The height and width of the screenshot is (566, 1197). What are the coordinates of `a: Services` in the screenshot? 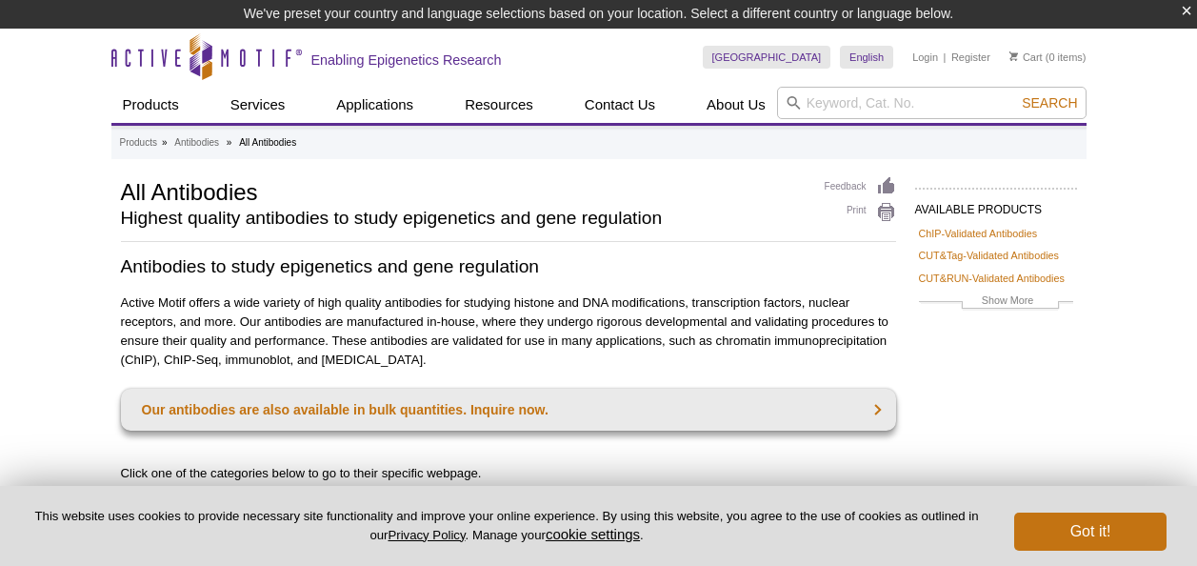 It's located at (258, 105).